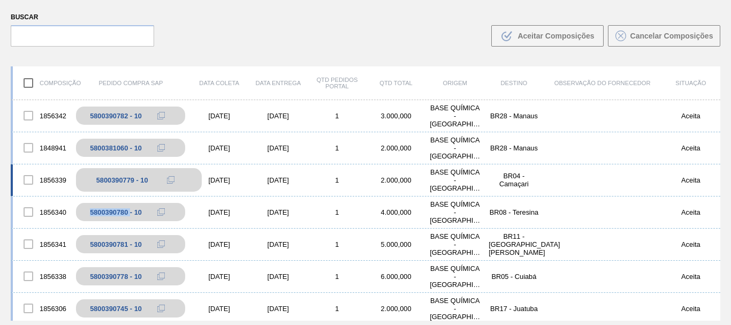 This screenshot has width=731, height=325. I want to click on div: 4.000,000, so click(396, 212).